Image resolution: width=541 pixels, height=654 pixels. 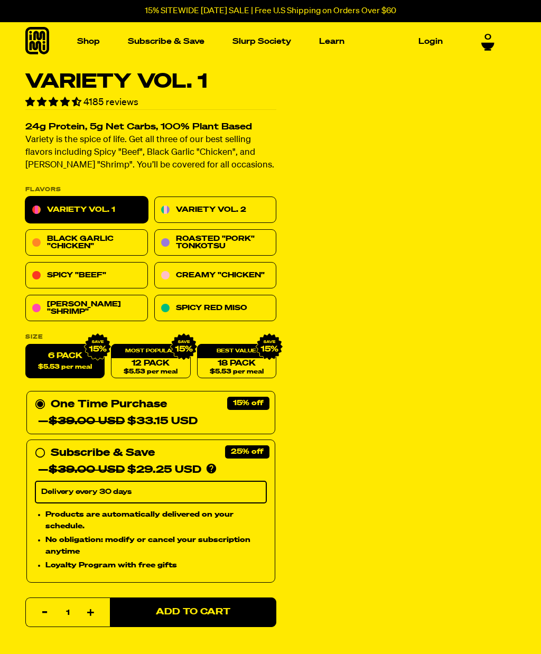 I want to click on label: Size, so click(x=151, y=337).